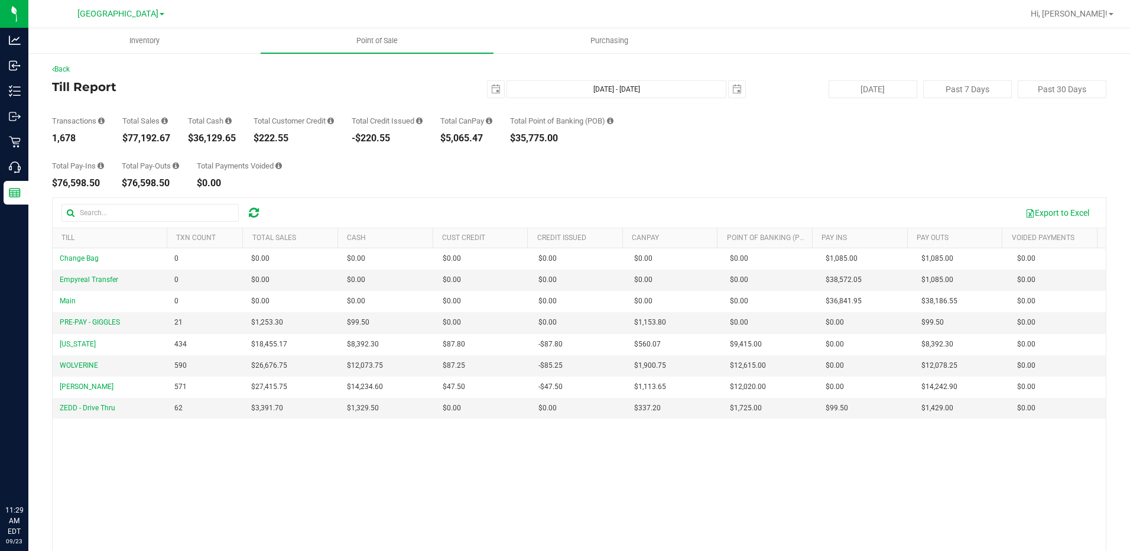  Describe the element at coordinates (144, 41) in the screenshot. I see `a: Inventory` at that location.